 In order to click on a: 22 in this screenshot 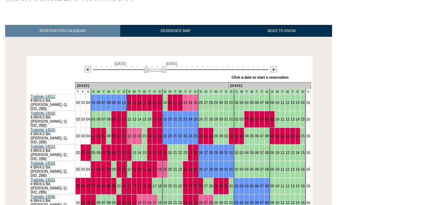, I will do `click(180, 103)`.